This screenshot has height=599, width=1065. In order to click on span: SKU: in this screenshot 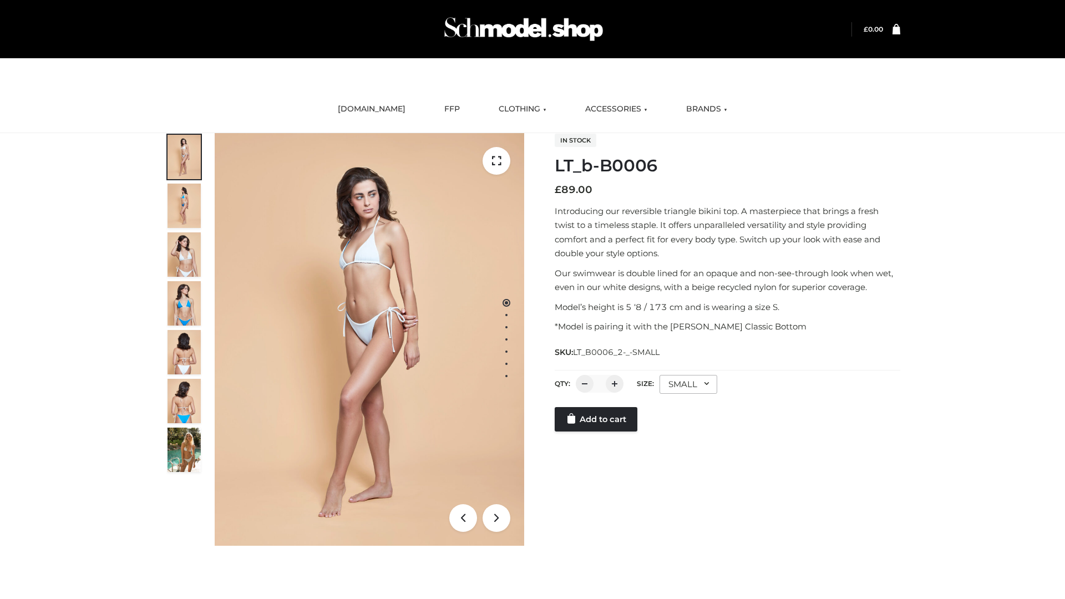, I will do `click(607, 352)`.